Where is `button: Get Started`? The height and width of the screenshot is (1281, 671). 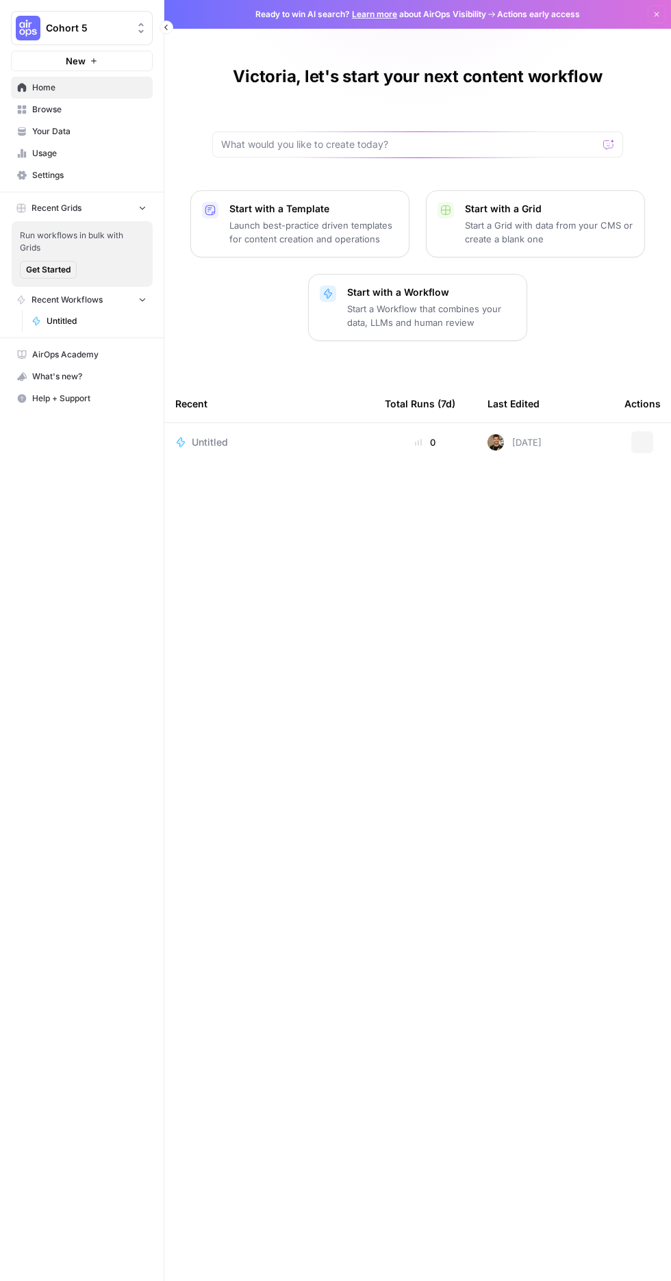 button: Get Started is located at coordinates (48, 270).